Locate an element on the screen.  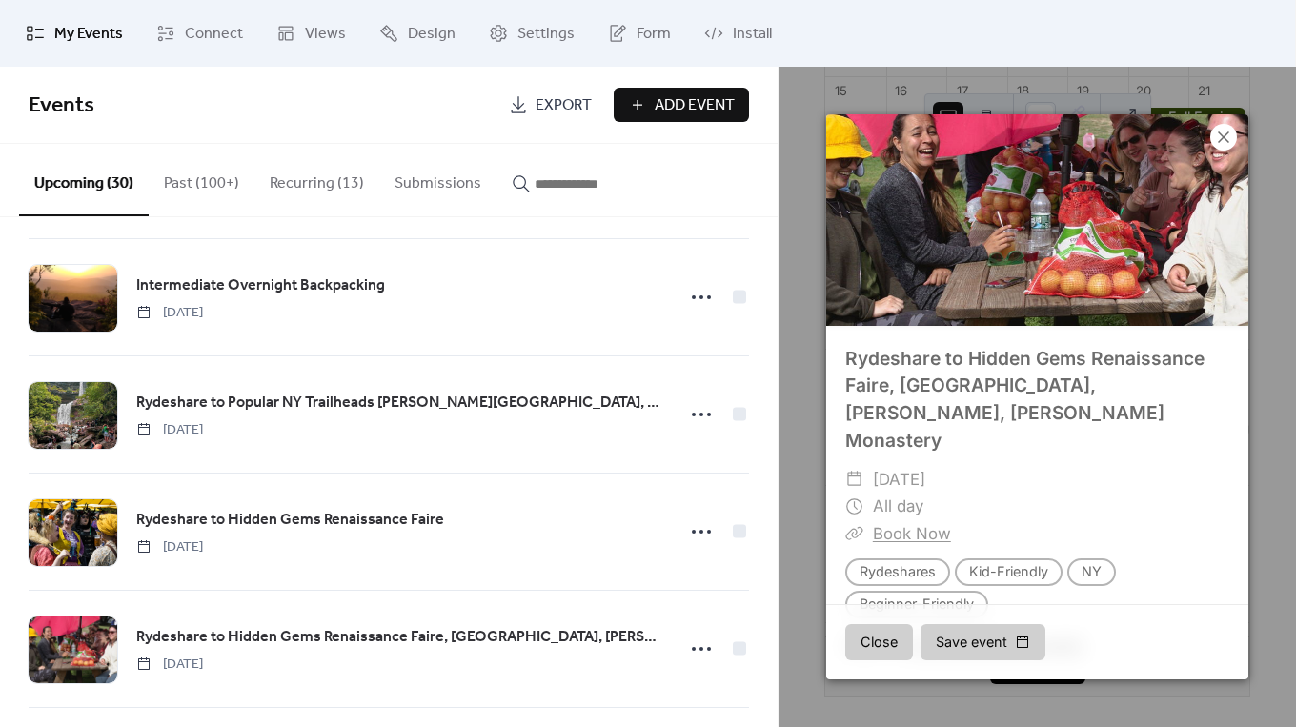
a: Connect is located at coordinates (199, 33).